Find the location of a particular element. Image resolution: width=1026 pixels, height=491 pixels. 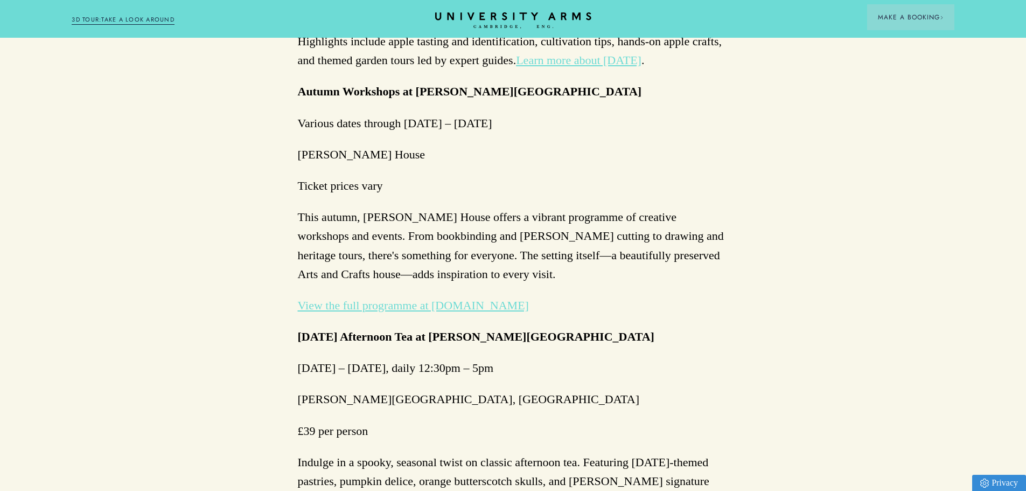

a: 3D TOUR:TAKE A LOOK AROUND is located at coordinates (123, 20).